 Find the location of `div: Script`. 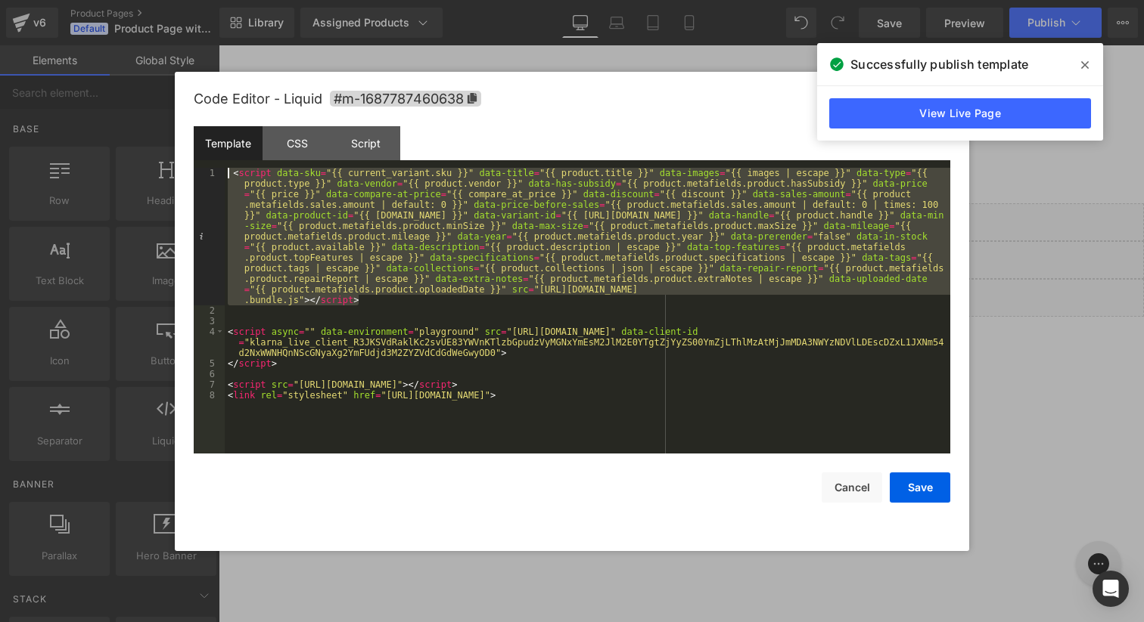

div: Script is located at coordinates (365, 143).